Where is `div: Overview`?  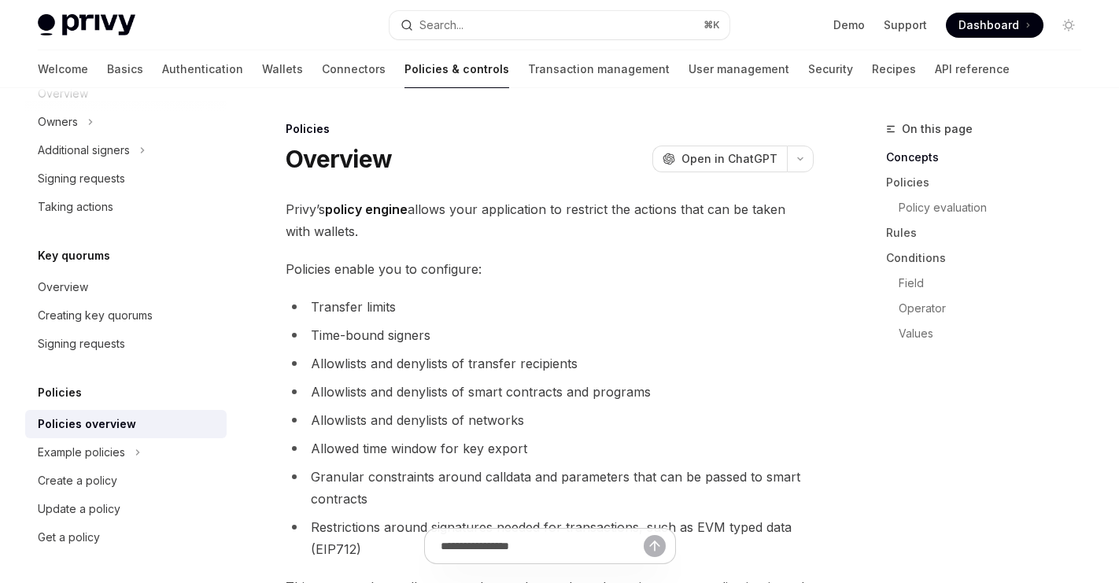 div: Overview is located at coordinates (63, 287).